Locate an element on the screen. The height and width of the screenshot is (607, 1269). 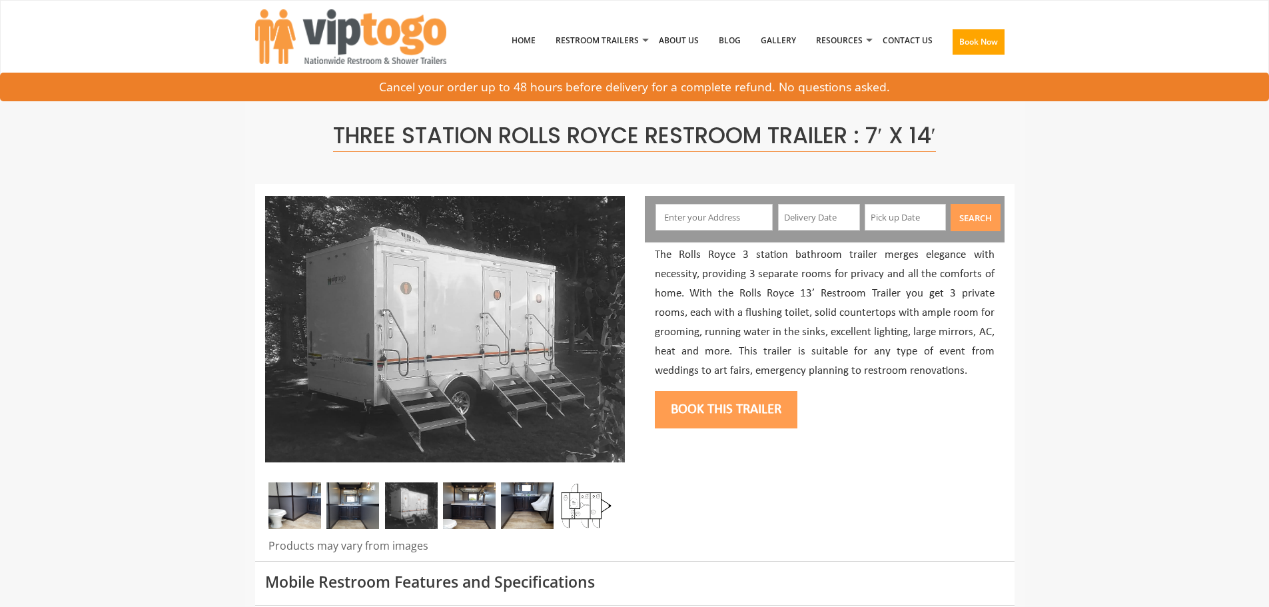
div: Products may vary from images is located at coordinates (445, 550).